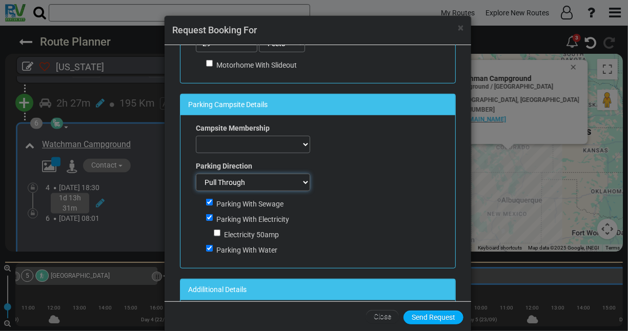 This screenshot has height=331, width=628. I want to click on label: Parking Direction, so click(224, 166).